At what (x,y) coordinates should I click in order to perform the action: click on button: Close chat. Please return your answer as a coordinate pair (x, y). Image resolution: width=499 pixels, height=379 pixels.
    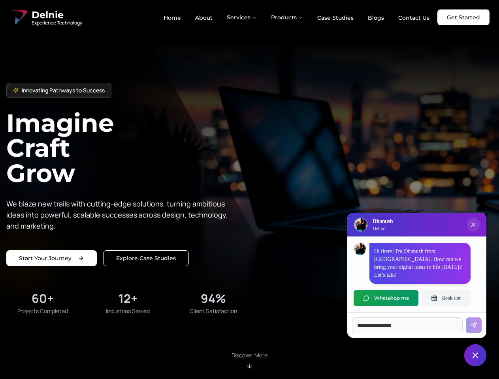
    Looking at the image, I should click on (475, 355).